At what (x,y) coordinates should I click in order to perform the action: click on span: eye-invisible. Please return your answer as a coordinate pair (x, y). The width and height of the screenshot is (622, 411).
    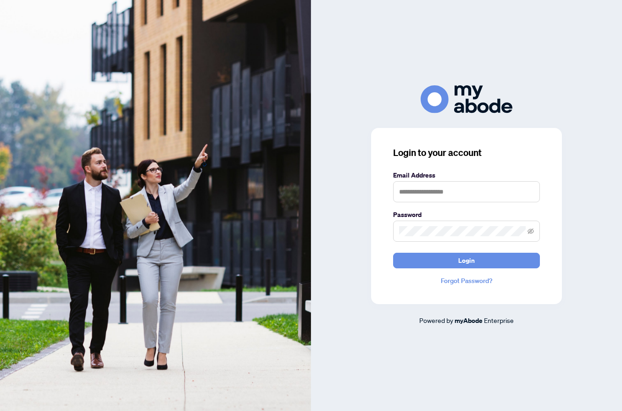
    Looking at the image, I should click on (531, 231).